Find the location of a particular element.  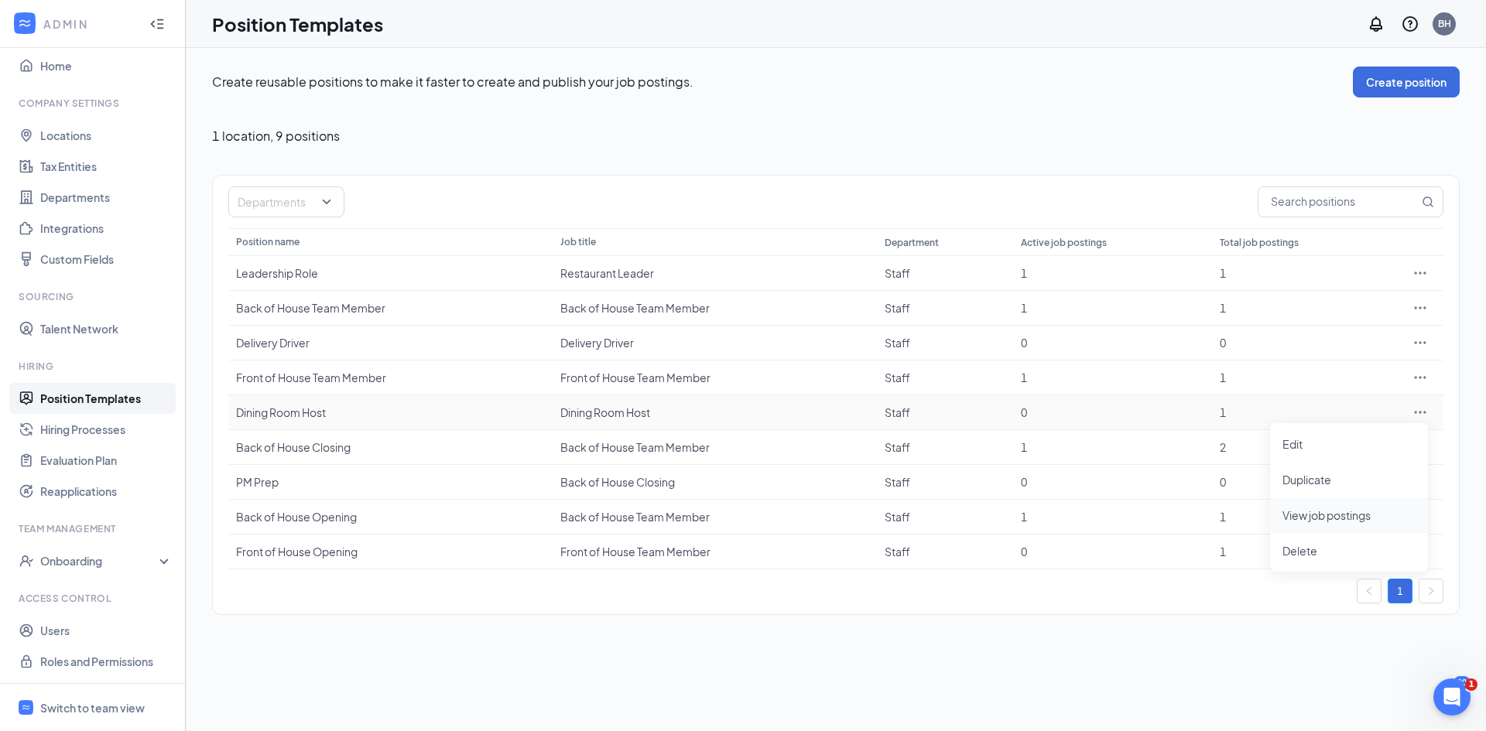

a: Custom Fields is located at coordinates (106, 259).